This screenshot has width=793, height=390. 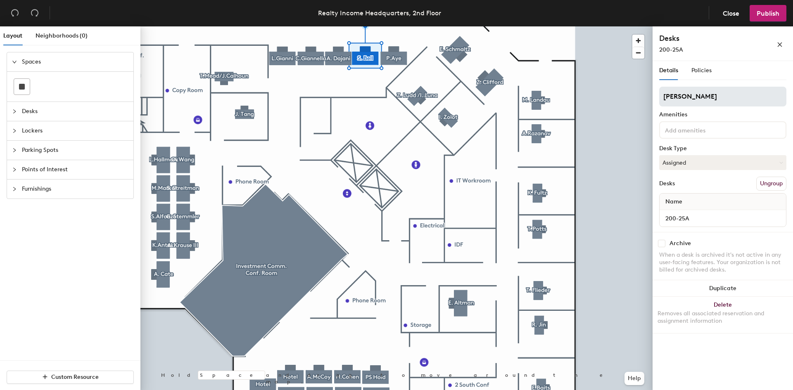 What do you see at coordinates (731, 13) in the screenshot?
I see `button: Close` at bounding box center [731, 13].